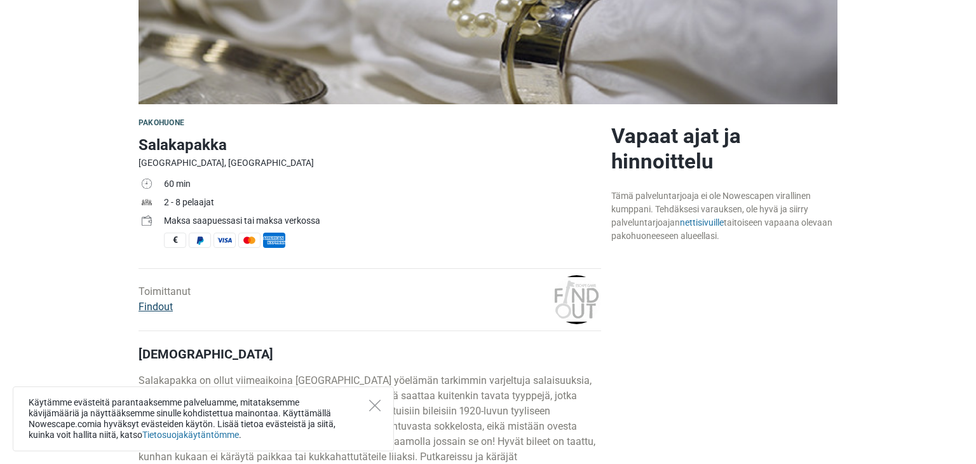 The image size is (976, 464). What do you see at coordinates (370, 145) in the screenshot?
I see `h1: Salakapakka` at bounding box center [370, 145].